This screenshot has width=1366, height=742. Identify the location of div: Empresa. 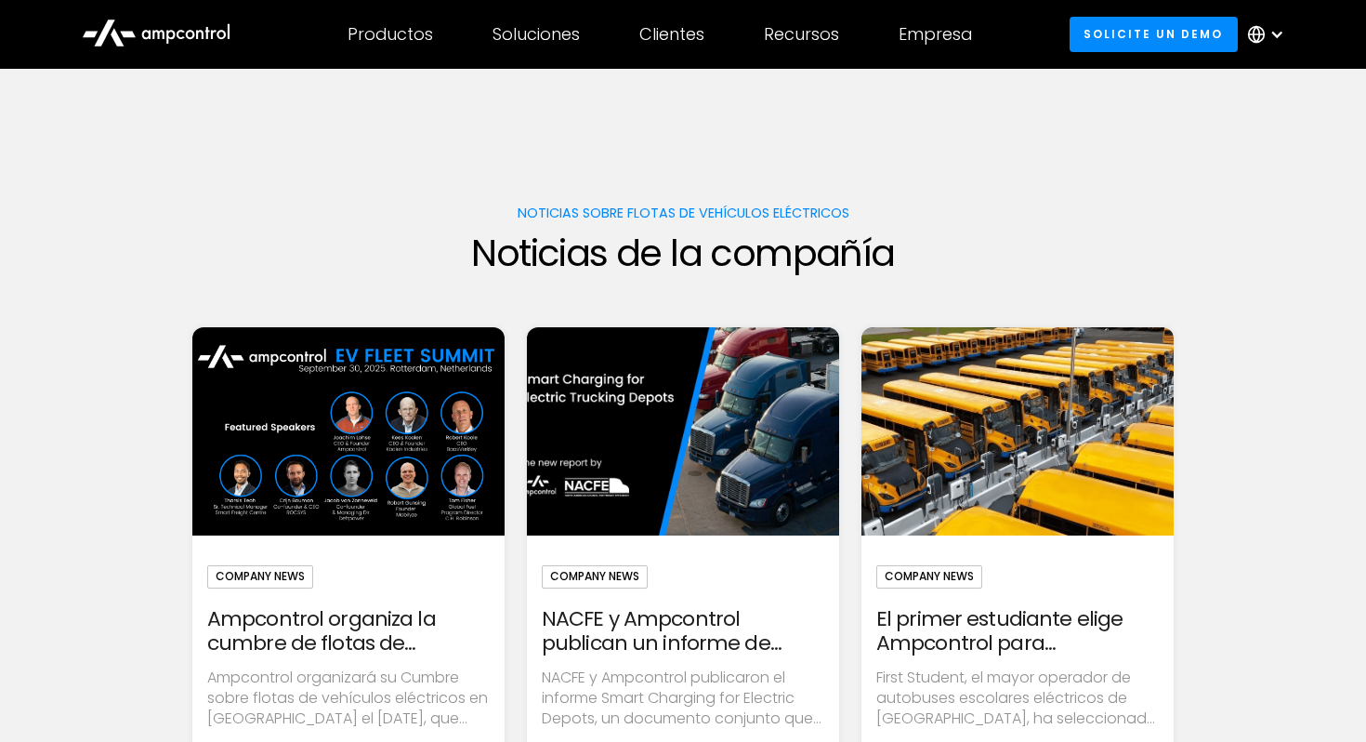
(935, 34).